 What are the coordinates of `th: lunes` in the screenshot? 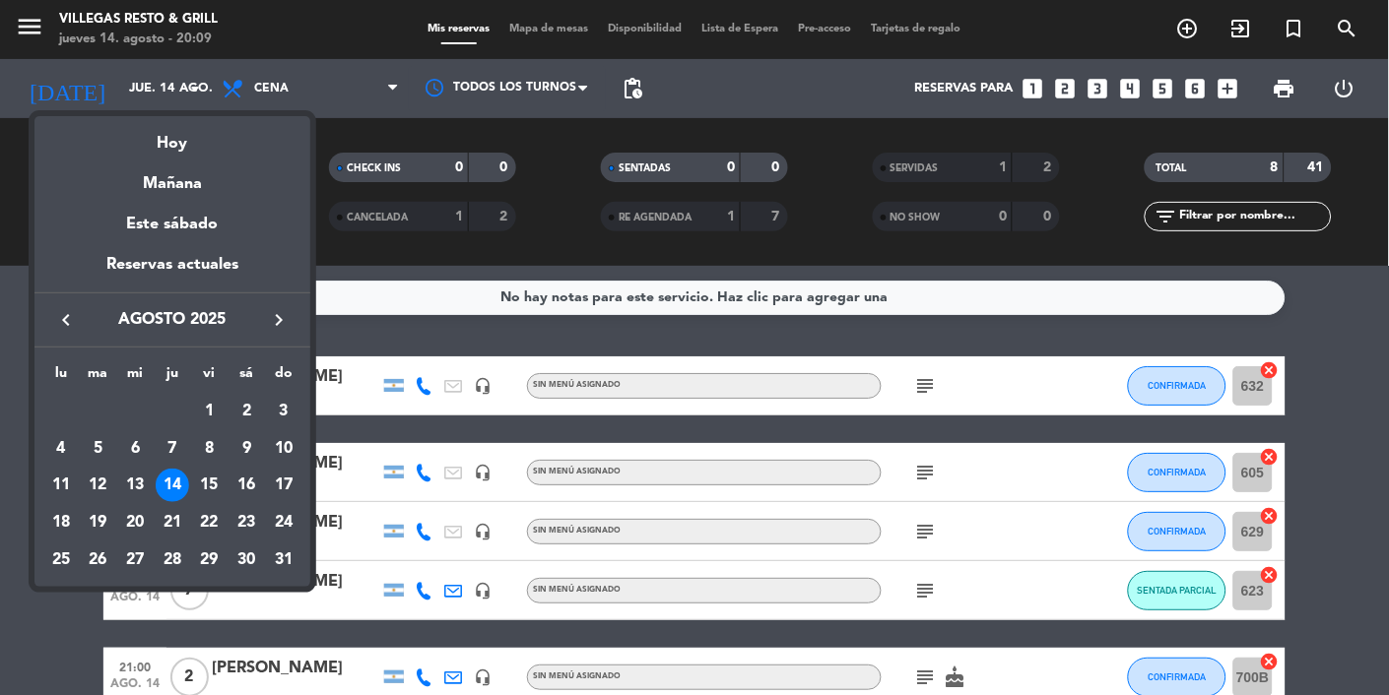 It's located at (61, 377).